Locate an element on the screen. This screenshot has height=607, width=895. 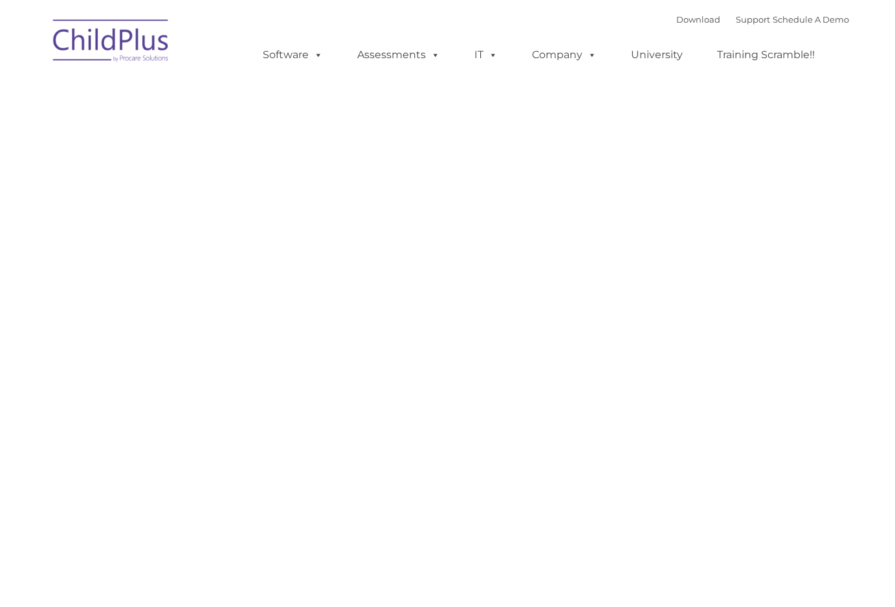
a: Download is located at coordinates (698, 19).